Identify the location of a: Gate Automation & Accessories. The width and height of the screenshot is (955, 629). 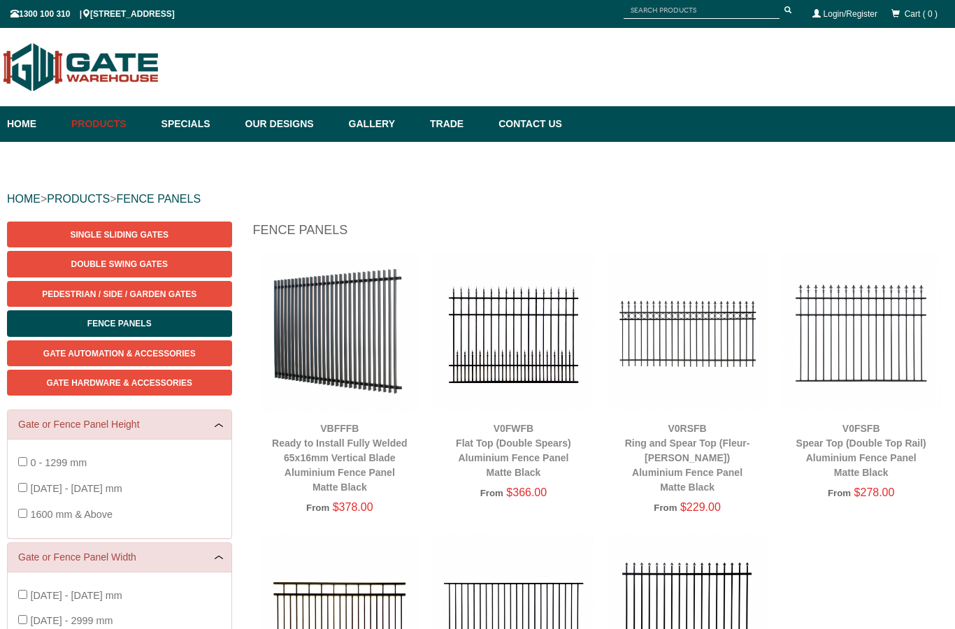
(120, 353).